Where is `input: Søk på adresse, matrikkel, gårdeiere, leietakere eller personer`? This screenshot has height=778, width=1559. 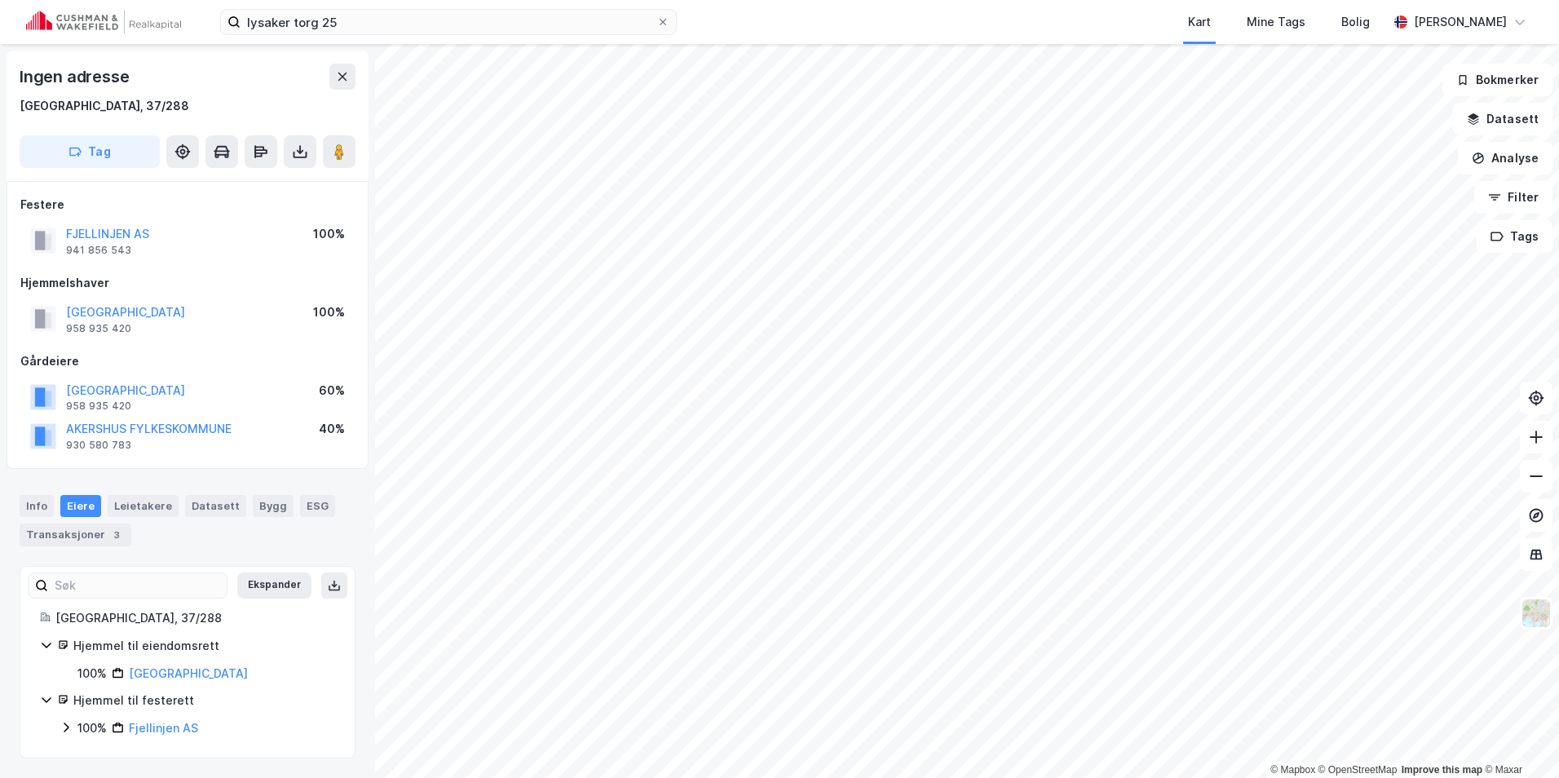 input: Søk på adresse, matrikkel, gårdeiere, leietakere eller personer is located at coordinates (448, 22).